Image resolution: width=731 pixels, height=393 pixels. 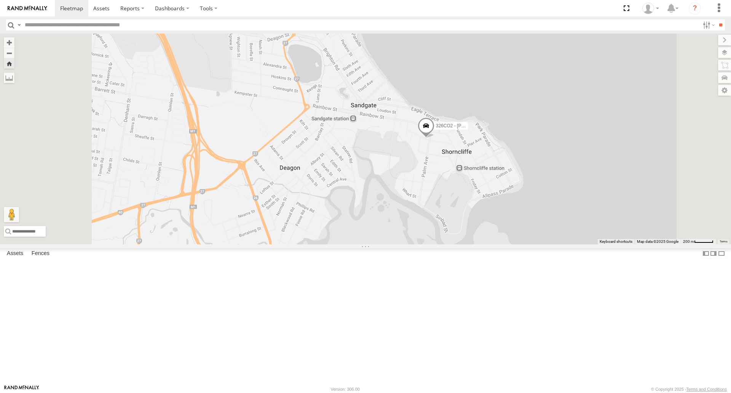 I want to click on span: Map data ©2025 Google, so click(x=658, y=241).